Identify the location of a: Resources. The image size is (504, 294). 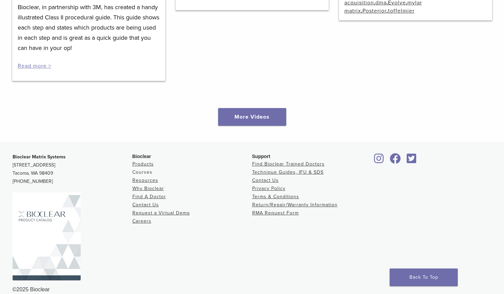
(145, 180).